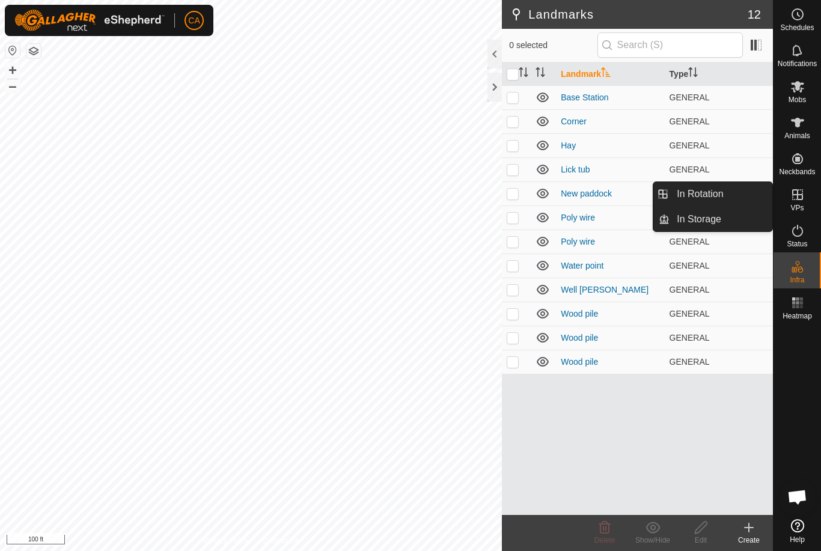 The width and height of the screenshot is (821, 551). What do you see at coordinates (670, 45) in the screenshot?
I see `input: Search (S)` at bounding box center [670, 45].